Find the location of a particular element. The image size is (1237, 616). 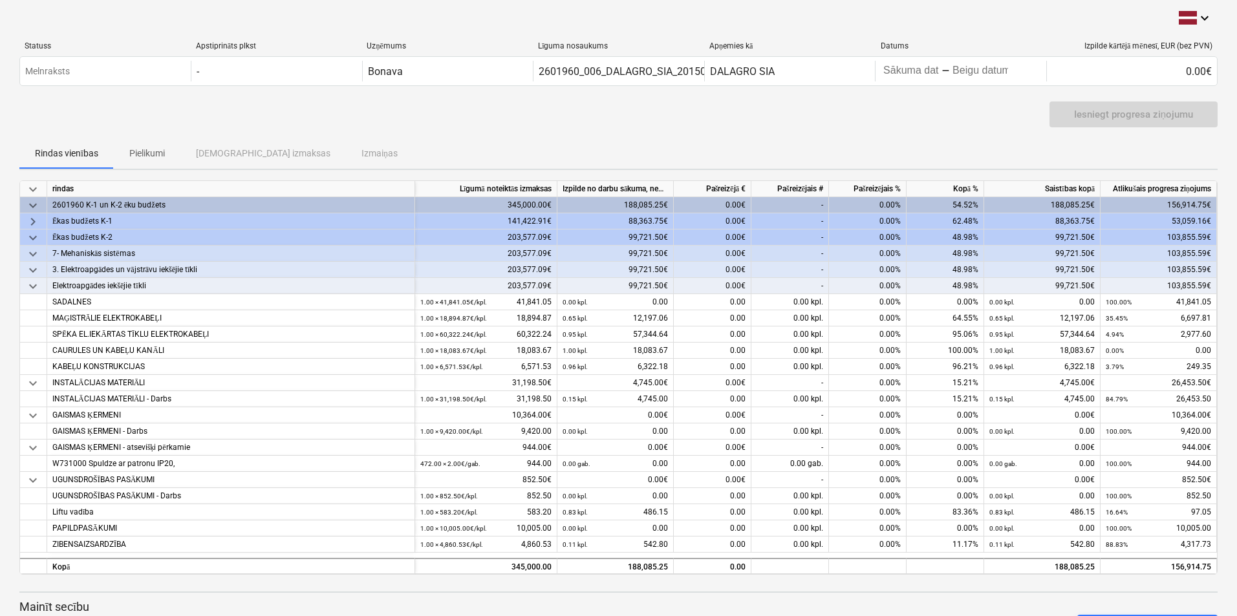

div: 345,000.00 is located at coordinates (486, 567).